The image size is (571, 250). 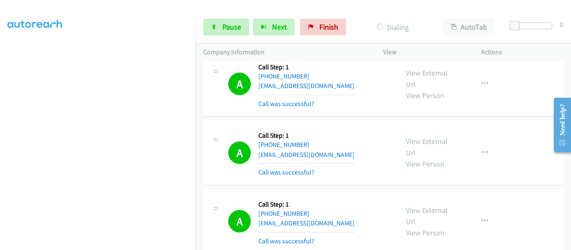 What do you see at coordinates (523, 52) in the screenshot?
I see `p: Actions` at bounding box center [523, 52].